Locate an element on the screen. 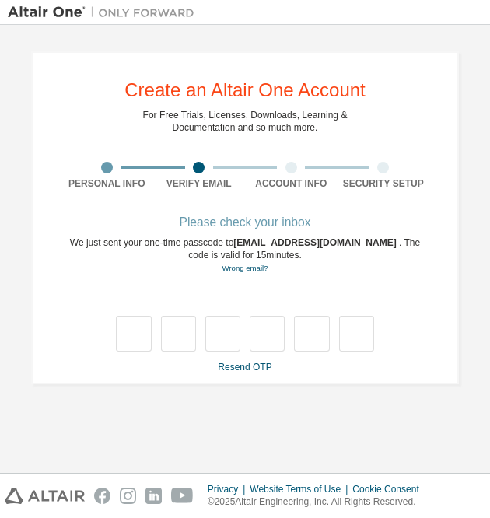  p: © 2025 Altair Engineering, Inc. All Rights Reserved. is located at coordinates (318, 502).